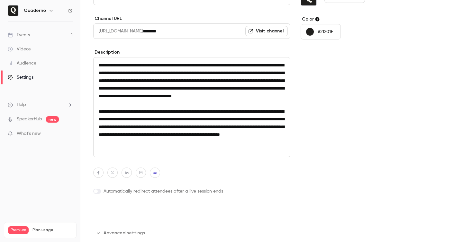  Describe the element at coordinates (19, 49) in the screenshot. I see `div: Videos` at that location.